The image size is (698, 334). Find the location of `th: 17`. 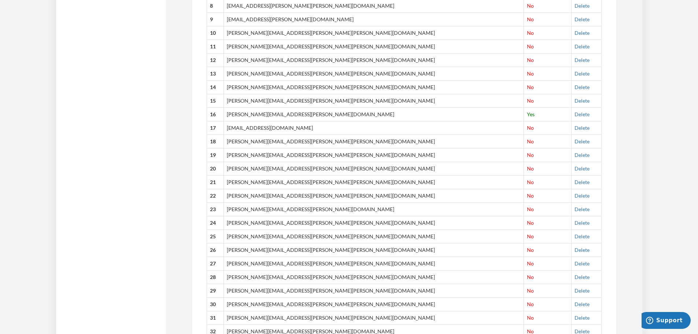

th: 17 is located at coordinates (215, 128).